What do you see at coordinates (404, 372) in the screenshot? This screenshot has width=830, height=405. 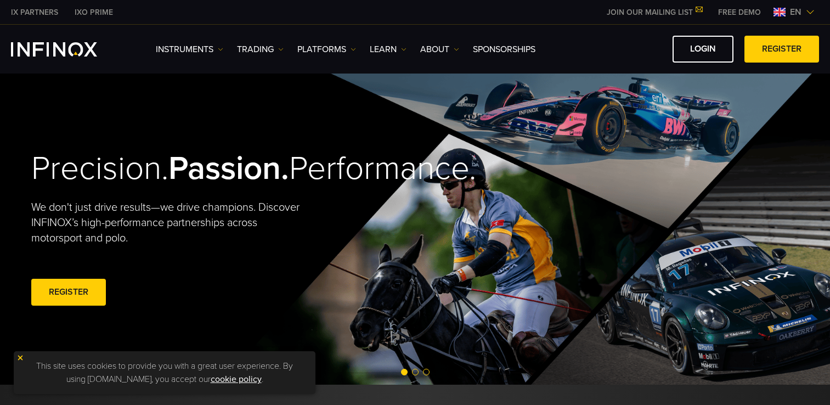 I see `span: Go to slide 1` at bounding box center [404, 372].